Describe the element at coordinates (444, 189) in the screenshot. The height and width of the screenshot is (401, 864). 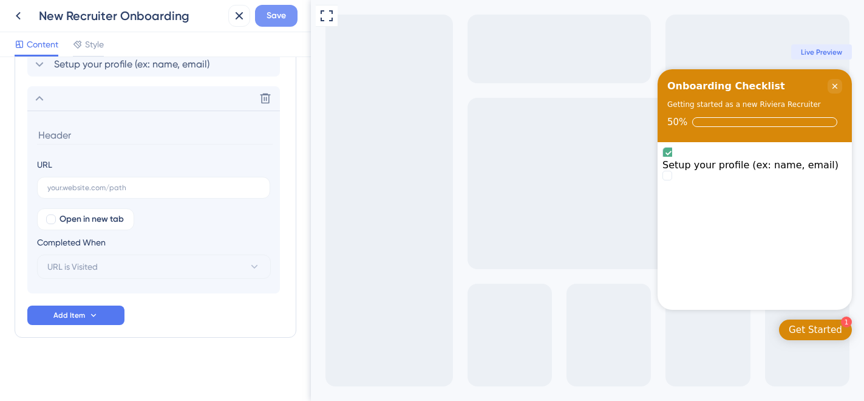
I see `div: Checklist Container` at that location.